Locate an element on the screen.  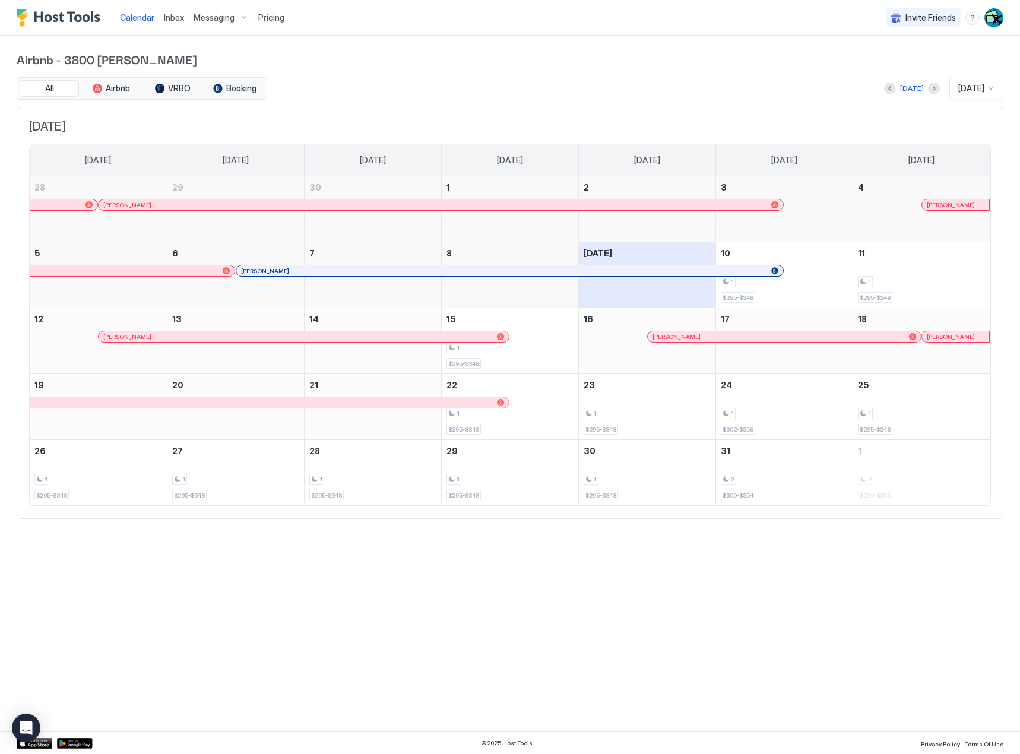
div: menu is located at coordinates (972, 18).